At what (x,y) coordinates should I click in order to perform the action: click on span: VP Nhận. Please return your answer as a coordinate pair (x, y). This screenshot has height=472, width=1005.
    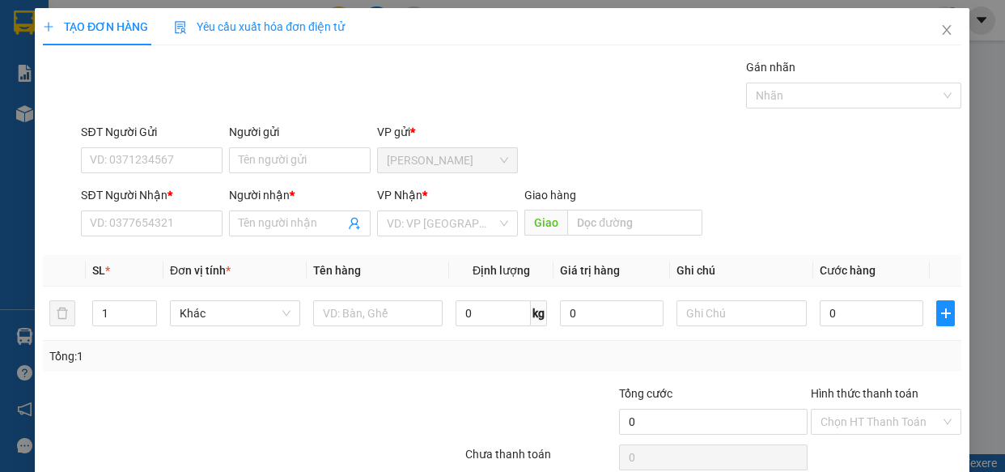
    Looking at the image, I should click on (400, 195).